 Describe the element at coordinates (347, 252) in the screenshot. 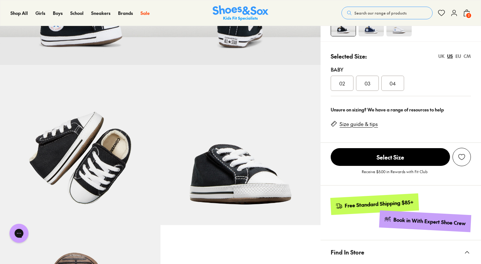

I see `span: Find In Store` at that location.